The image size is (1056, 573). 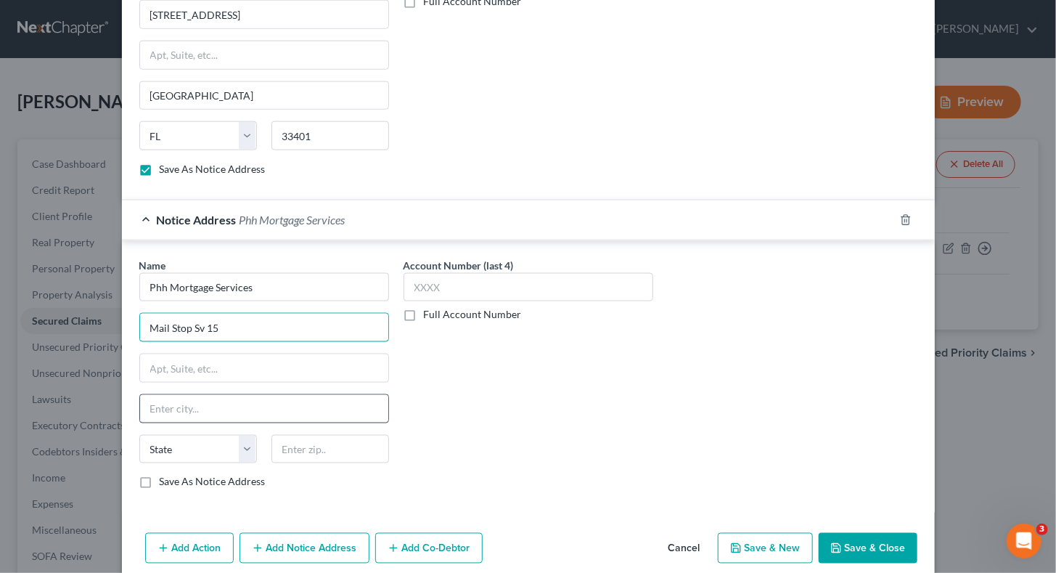 What do you see at coordinates (429, 548) in the screenshot?
I see `button: Add Co-Debtor` at bounding box center [429, 548].